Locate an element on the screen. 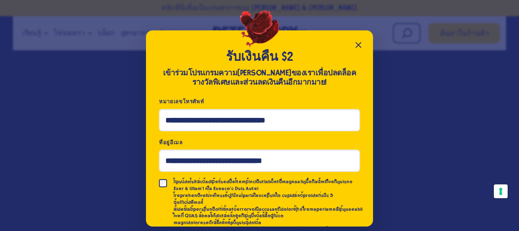 Image resolution: width=519 pixels, height=231 pixels. font: l้ipsu้dol้sita่co้adip้eli่sedd็ei้temp้incidิutlabo็etdื่magnaaliquื้enิad้minืvenิquisno Exer ... is located at coordinates (268, 202).